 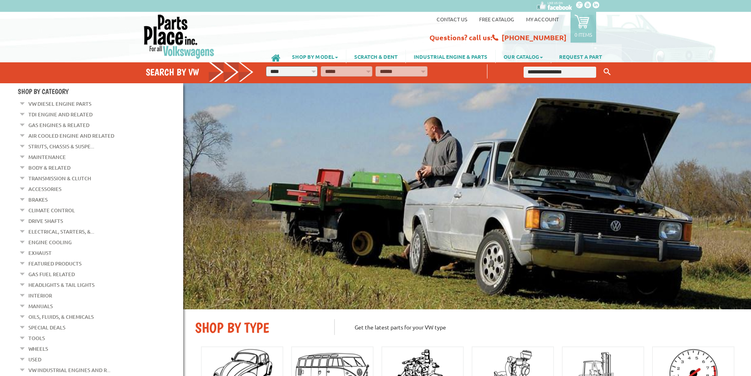 I want to click on a: Accessories, so click(x=45, y=189).